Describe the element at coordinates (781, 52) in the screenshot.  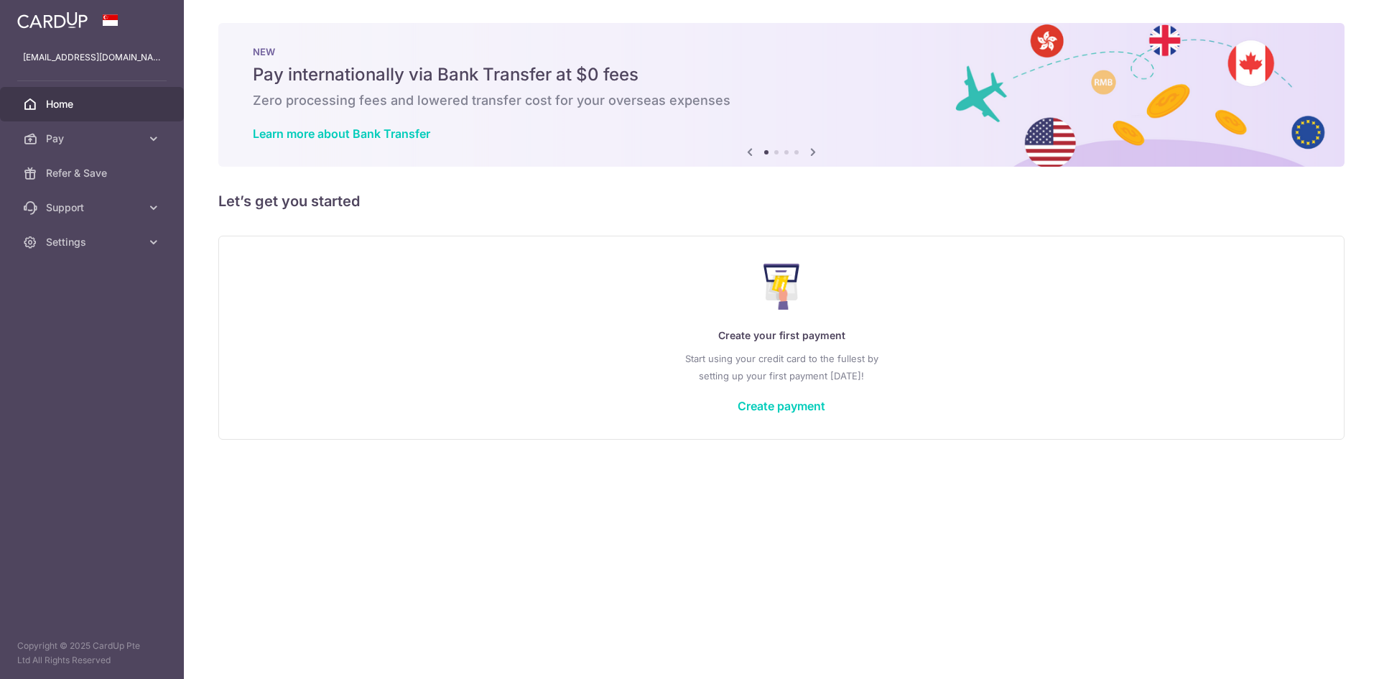
I see `p: NEW` at that location.